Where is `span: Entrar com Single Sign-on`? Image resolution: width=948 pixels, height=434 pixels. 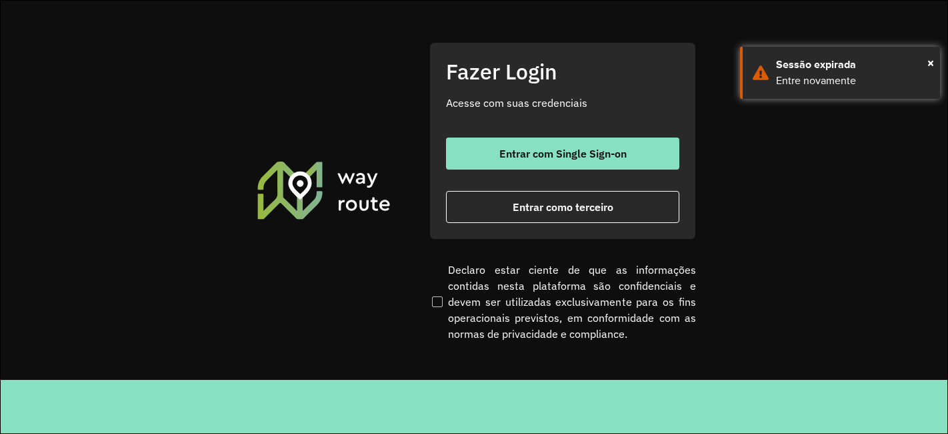
span: Entrar com Single Sign-on is located at coordinates (563, 153).